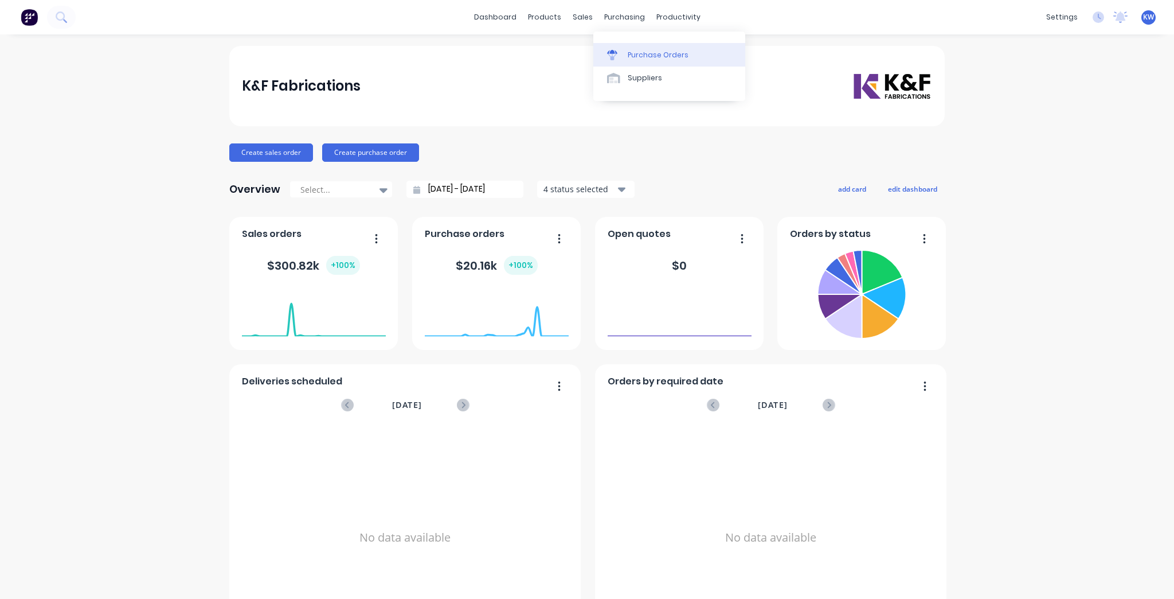 The width and height of the screenshot is (1174, 599). Describe the element at coordinates (370, 153) in the screenshot. I see `button: Create purchase order` at that location.